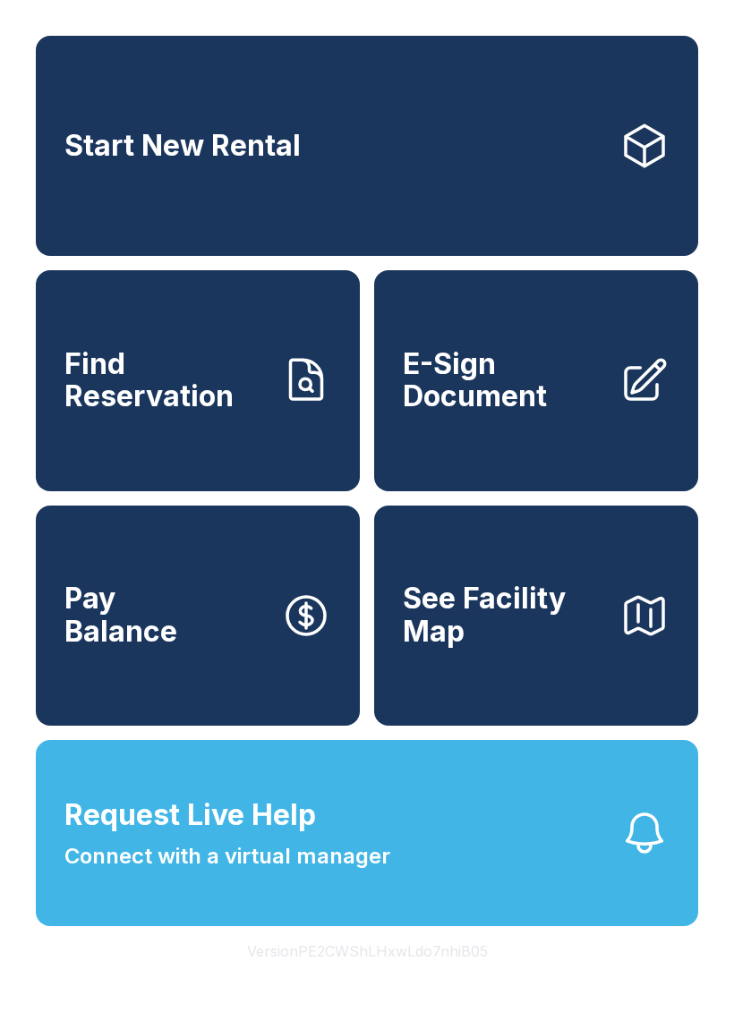  Describe the element at coordinates (166, 380) in the screenshot. I see `span: Find Reservation` at that location.